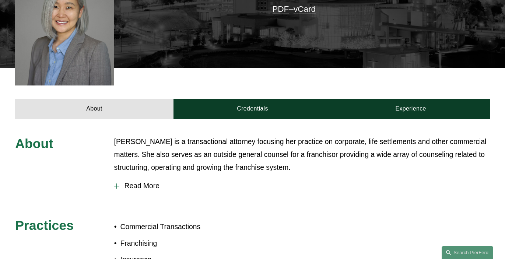 The width and height of the screenshot is (505, 259). What do you see at coordinates (280, 9) in the screenshot?
I see `a: PDF` at bounding box center [280, 9].